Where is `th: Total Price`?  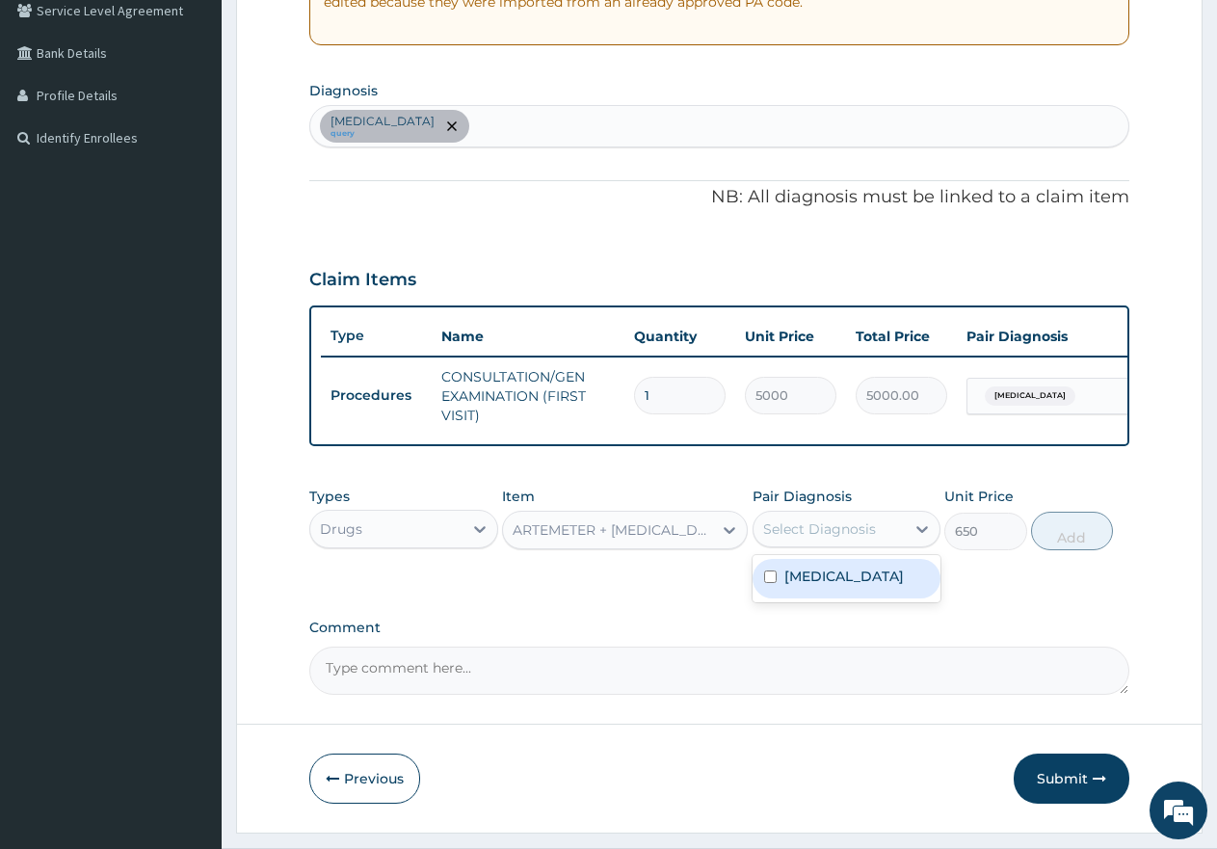
th: Total Price is located at coordinates (901, 336).